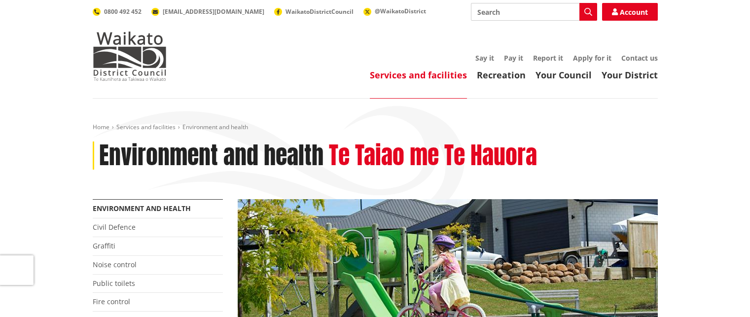 Image resolution: width=750 pixels, height=317 pixels. Describe the element at coordinates (130, 56) in the screenshot. I see `img: Waikato District Council - Te Kaunihera aa Takiwaa o Waikato` at that location.